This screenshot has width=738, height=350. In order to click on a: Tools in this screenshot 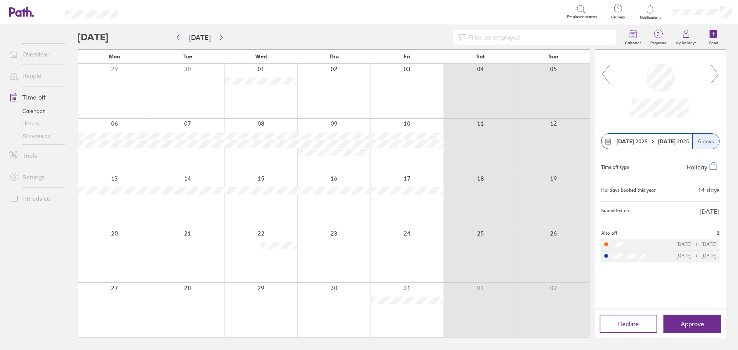, I will do `click(34, 156)`.